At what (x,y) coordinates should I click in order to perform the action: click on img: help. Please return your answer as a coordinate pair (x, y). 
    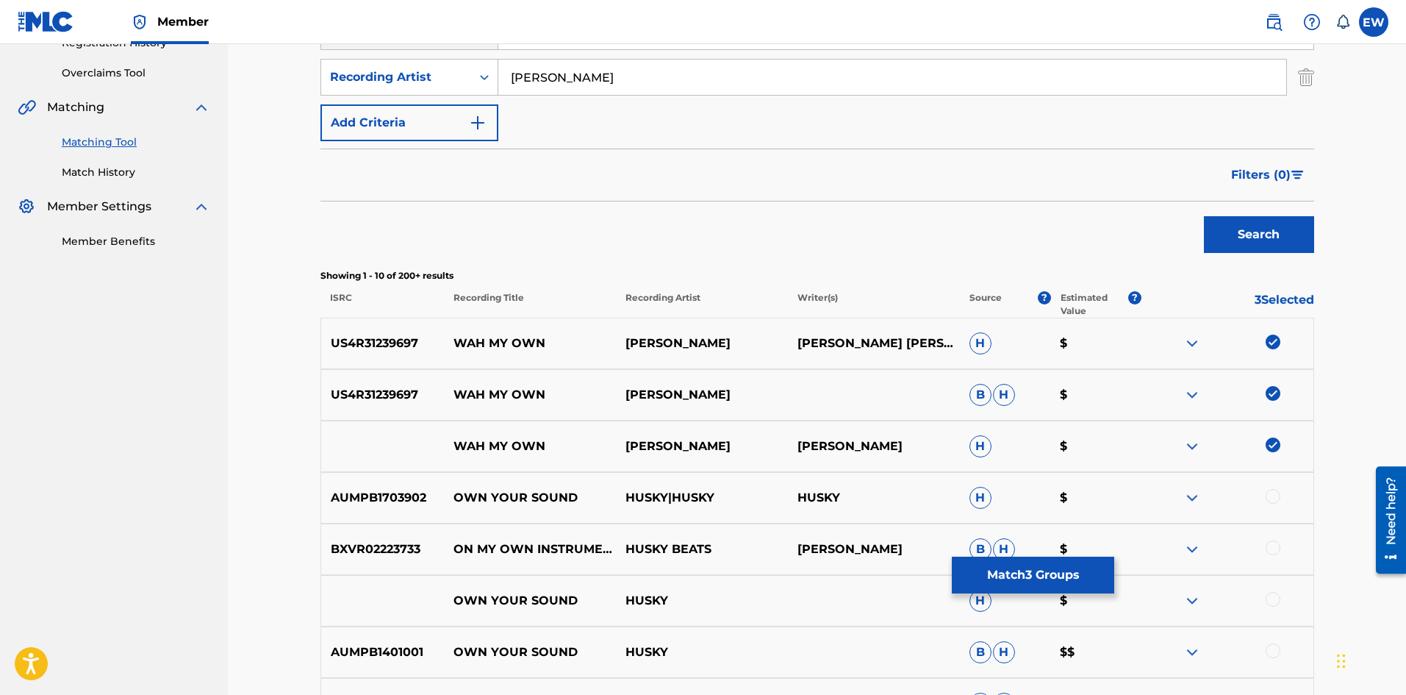
    Looking at the image, I should click on (1312, 22).